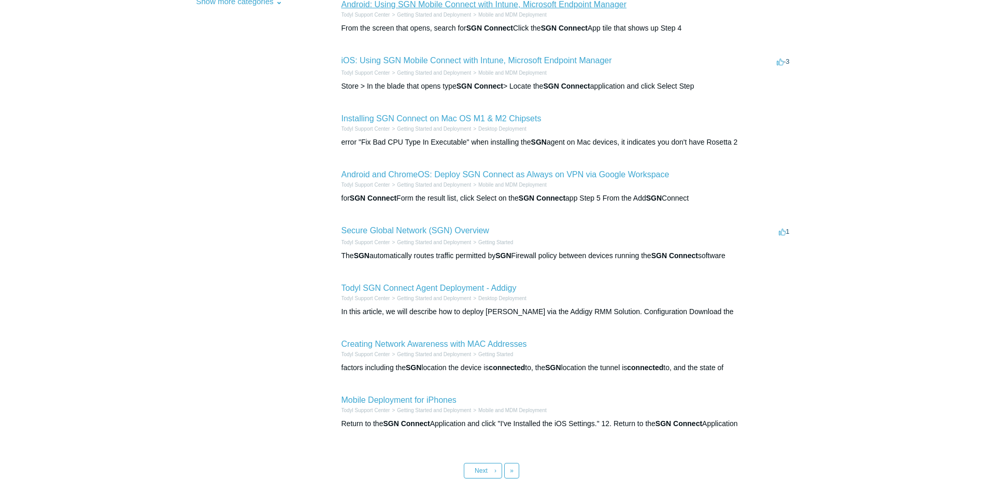 This screenshot has height=479, width=983. What do you see at coordinates (567, 28) in the screenshot?
I see `div: From the screen that opens, search for Click the App tile that shows up Step 4` at bounding box center [567, 28].